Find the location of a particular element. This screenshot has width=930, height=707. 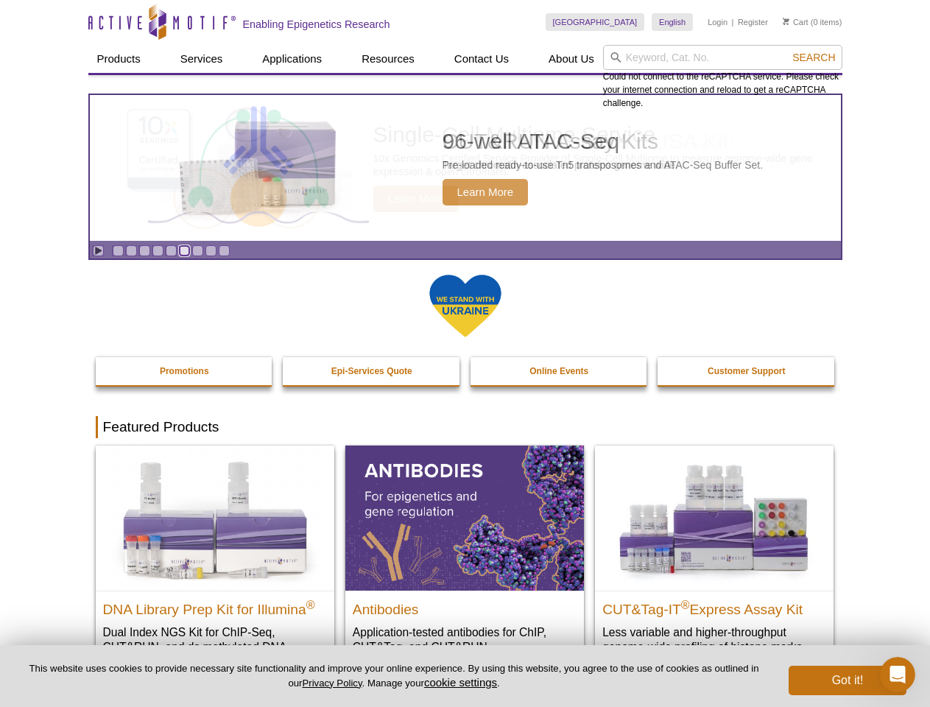

button: Got it! is located at coordinates (848, 680).